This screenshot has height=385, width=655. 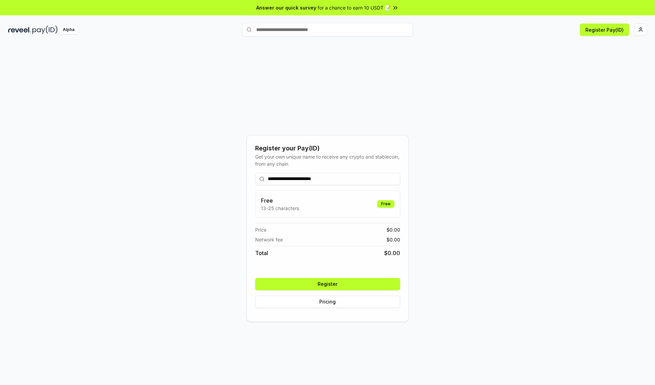 I want to click on span: for a chance to earn 10 USDT 📝, so click(x=354, y=8).